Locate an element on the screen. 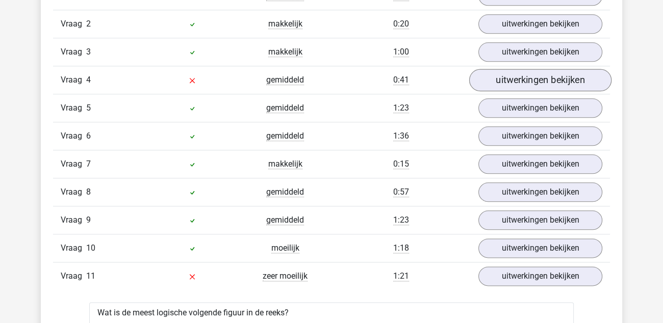 This screenshot has height=323, width=663. span: 6 is located at coordinates (88, 136).